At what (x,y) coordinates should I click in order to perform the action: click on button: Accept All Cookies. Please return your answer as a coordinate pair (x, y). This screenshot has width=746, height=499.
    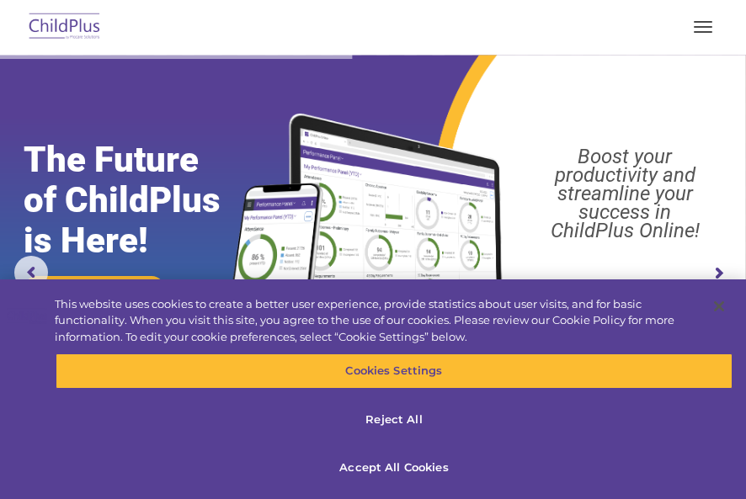
    Looking at the image, I should click on (394, 468).